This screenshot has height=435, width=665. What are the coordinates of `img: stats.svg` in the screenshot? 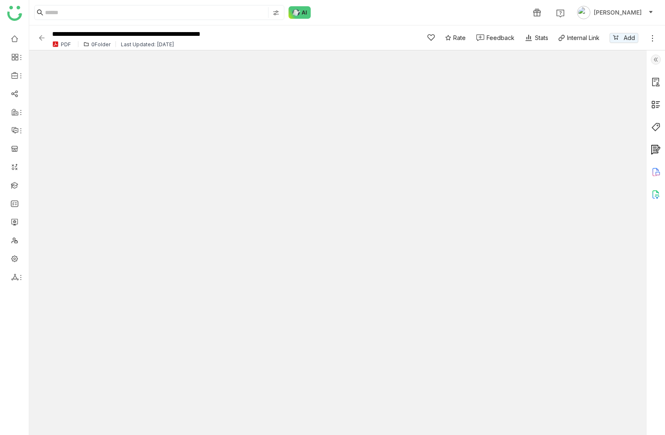 It's located at (529, 38).